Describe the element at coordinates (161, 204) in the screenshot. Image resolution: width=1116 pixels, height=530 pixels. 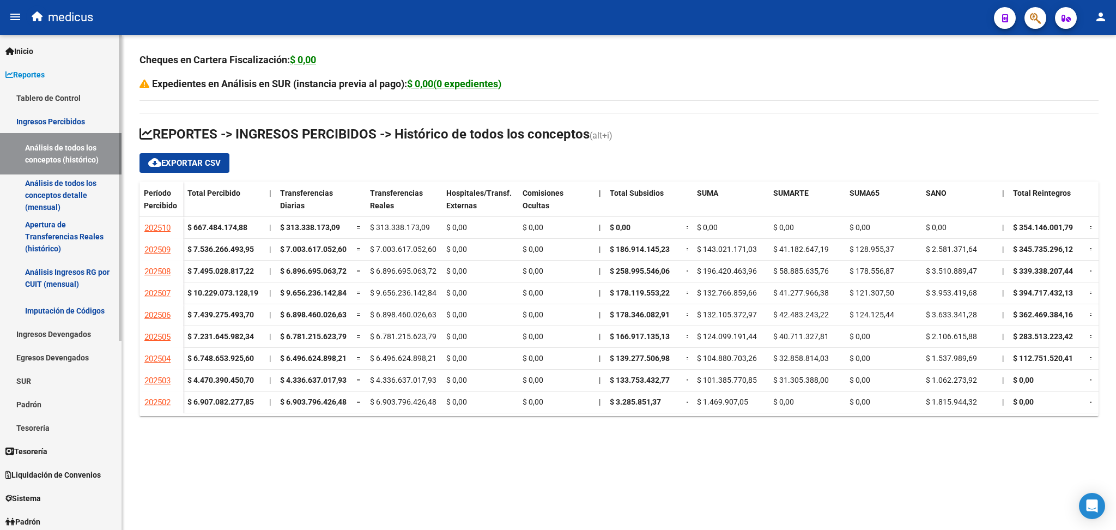
I see `datatable-header-cell: Período Percibido` at that location.